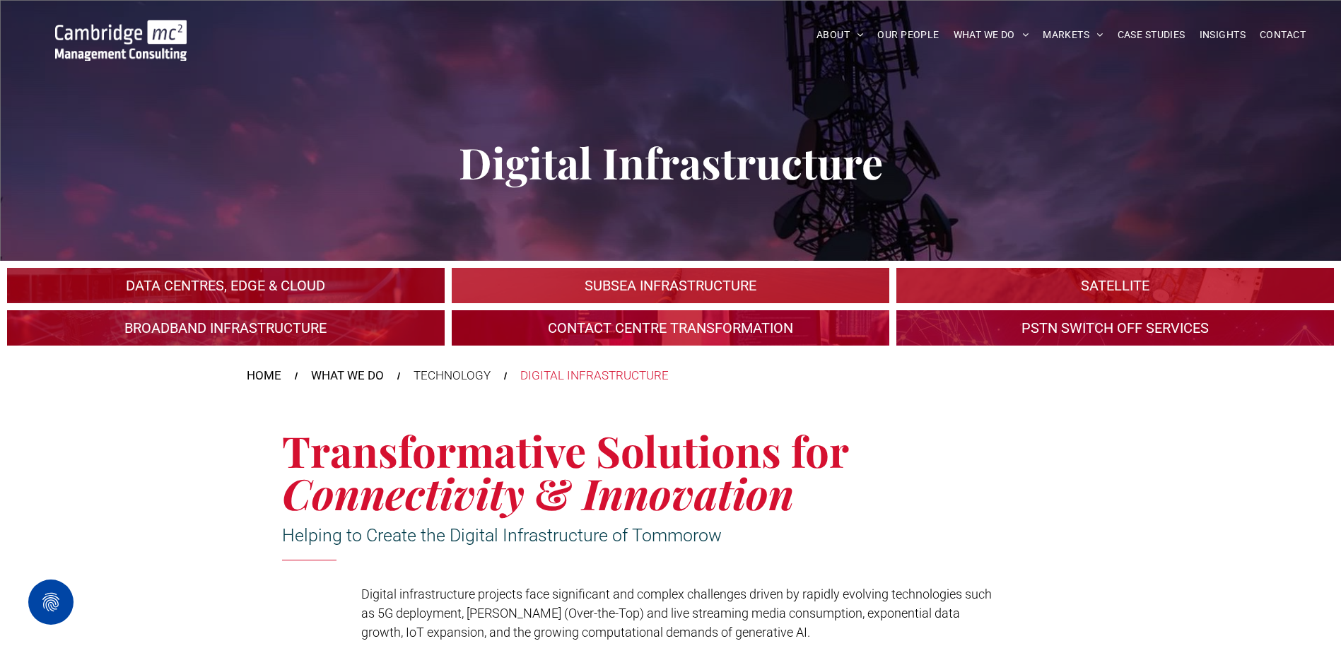 The height and width of the screenshot is (653, 1341). I want to click on span: Connectivity, so click(403, 493).